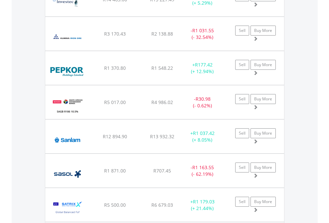 The width and height of the screenshot is (329, 223). What do you see at coordinates (203, 99) in the screenshot?
I see `span: R30.98` at bounding box center [203, 99].